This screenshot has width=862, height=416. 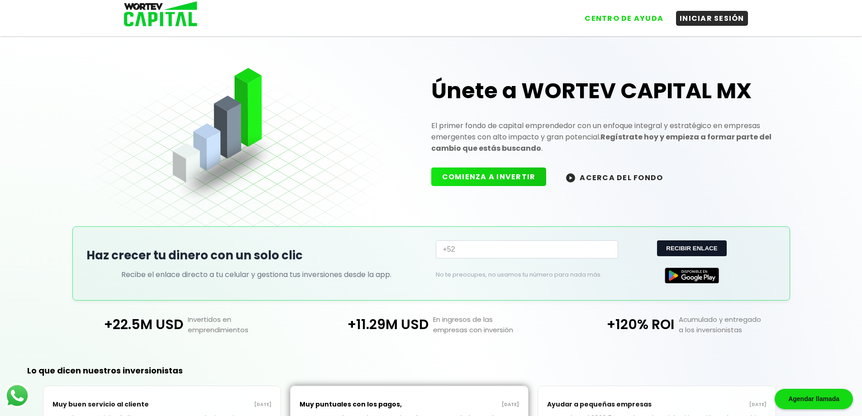 I want to click on button: CENTRO DE AYUDA, so click(x=624, y=18).